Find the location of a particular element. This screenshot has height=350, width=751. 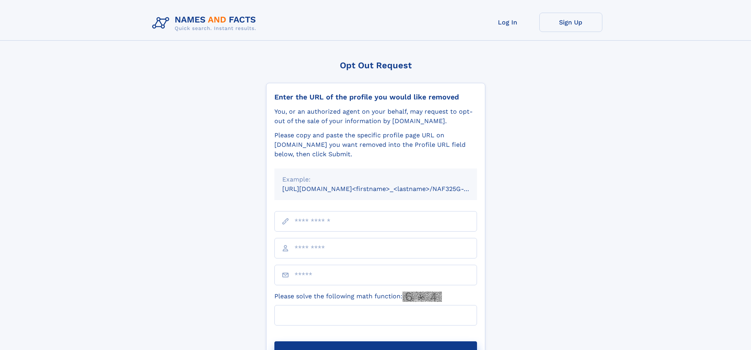

div: Example: is located at coordinates (376, 179).